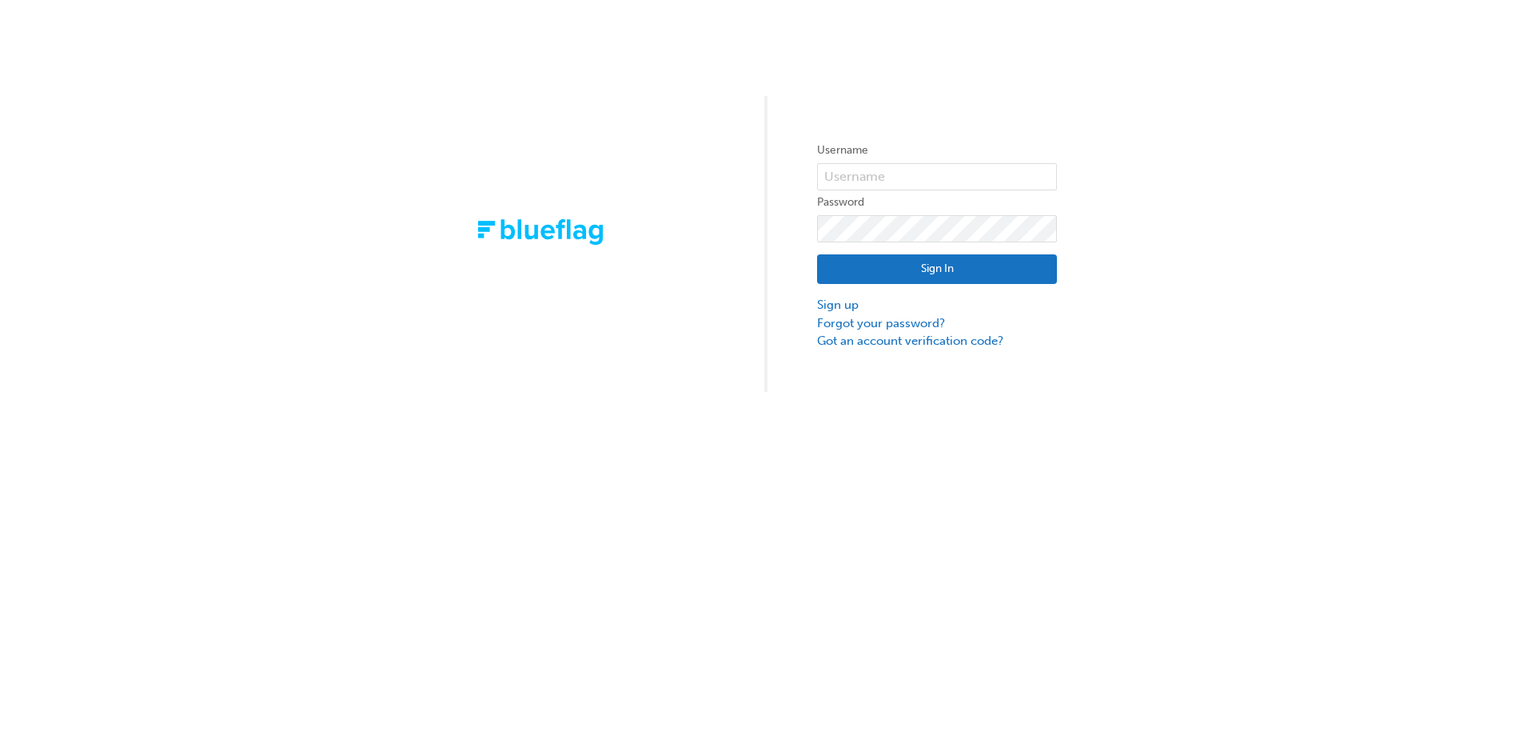 The height and width of the screenshot is (756, 1535). What do you see at coordinates (937, 305) in the screenshot?
I see `a: Sign up` at bounding box center [937, 305].